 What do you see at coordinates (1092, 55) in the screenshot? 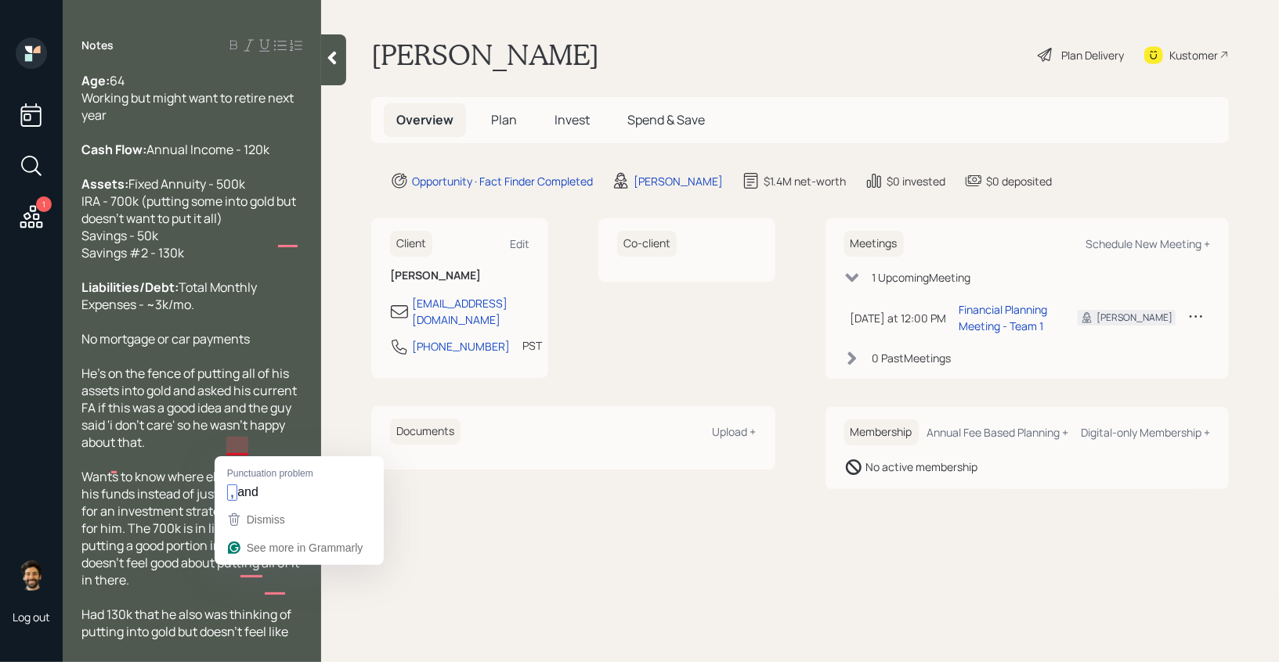
I see `div: Plan Delivery` at bounding box center [1092, 55].